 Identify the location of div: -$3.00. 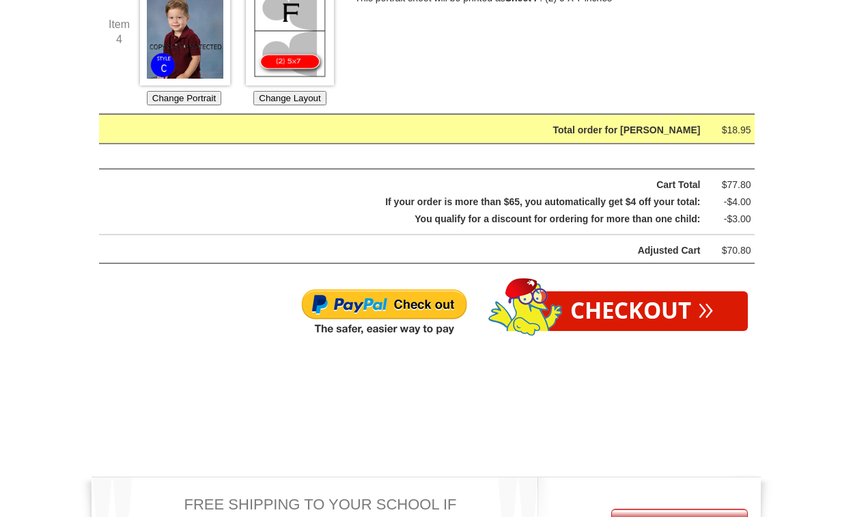
(731, 219).